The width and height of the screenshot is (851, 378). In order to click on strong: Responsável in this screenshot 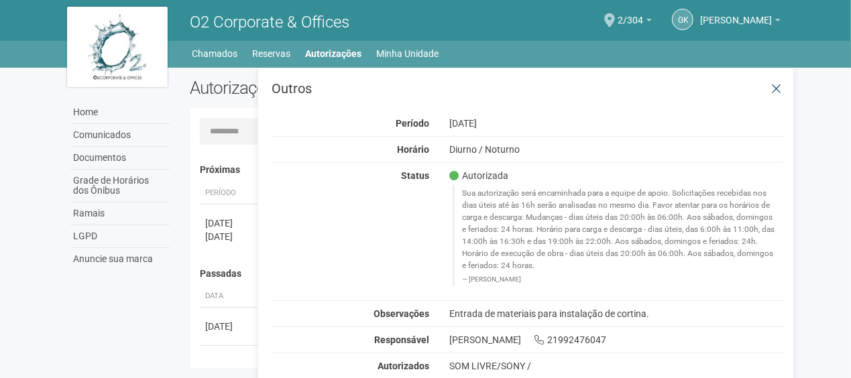, I will do `click(401, 340)`.